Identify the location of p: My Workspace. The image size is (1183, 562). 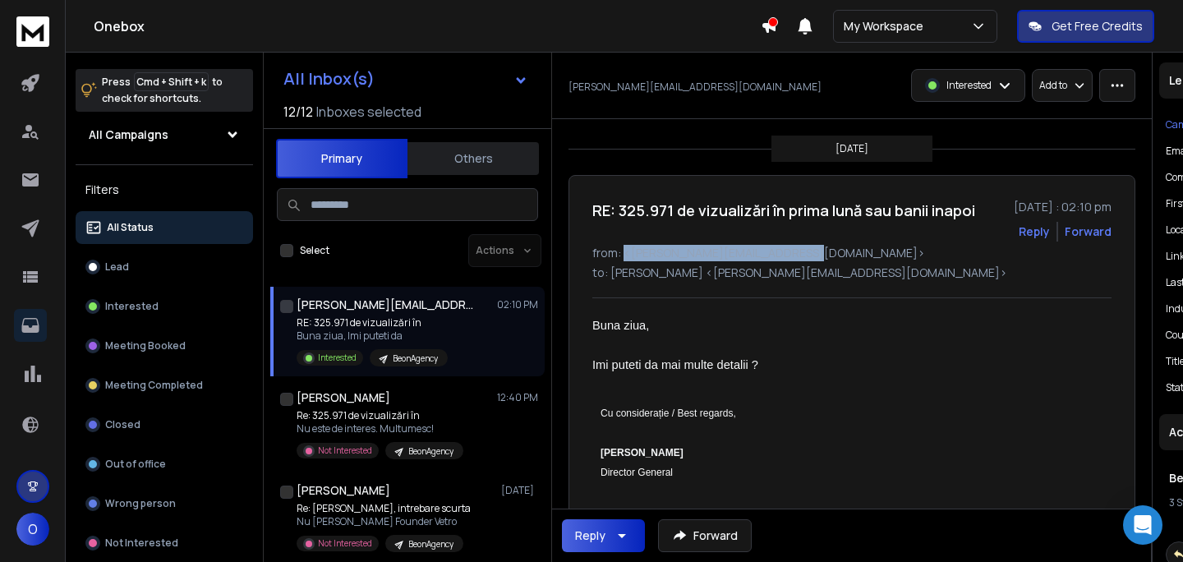
(887, 26).